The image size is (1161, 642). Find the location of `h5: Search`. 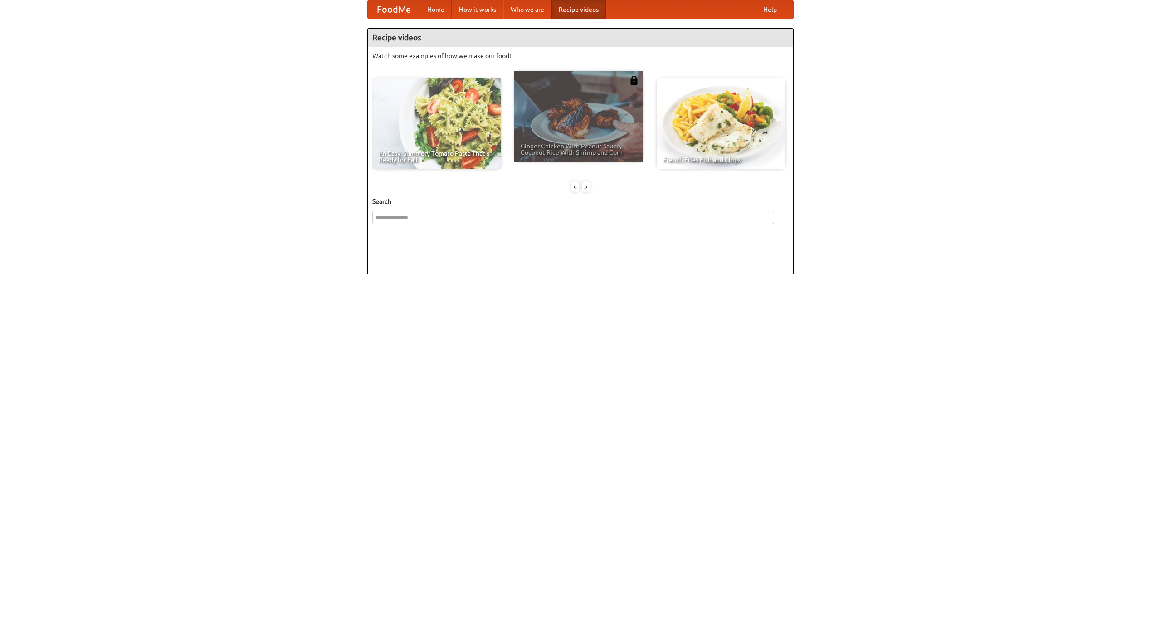

h5: Search is located at coordinates (581, 201).